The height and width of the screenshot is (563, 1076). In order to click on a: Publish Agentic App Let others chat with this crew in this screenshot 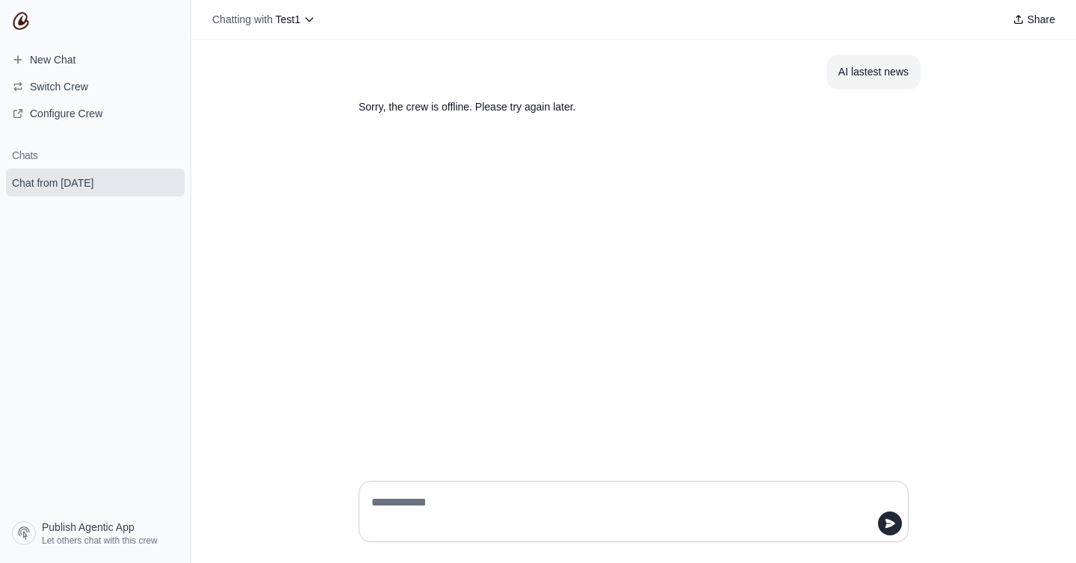, I will do `click(95, 533)`.